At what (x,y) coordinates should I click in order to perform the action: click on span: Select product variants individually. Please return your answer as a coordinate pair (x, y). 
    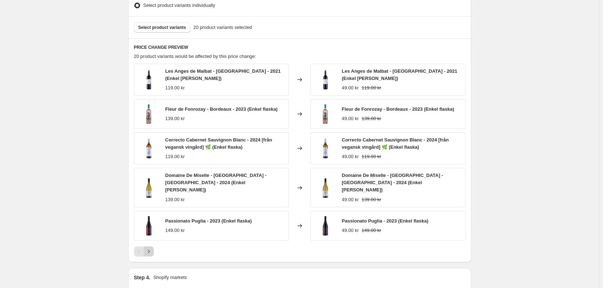
    Looking at the image, I should click on (179, 5).